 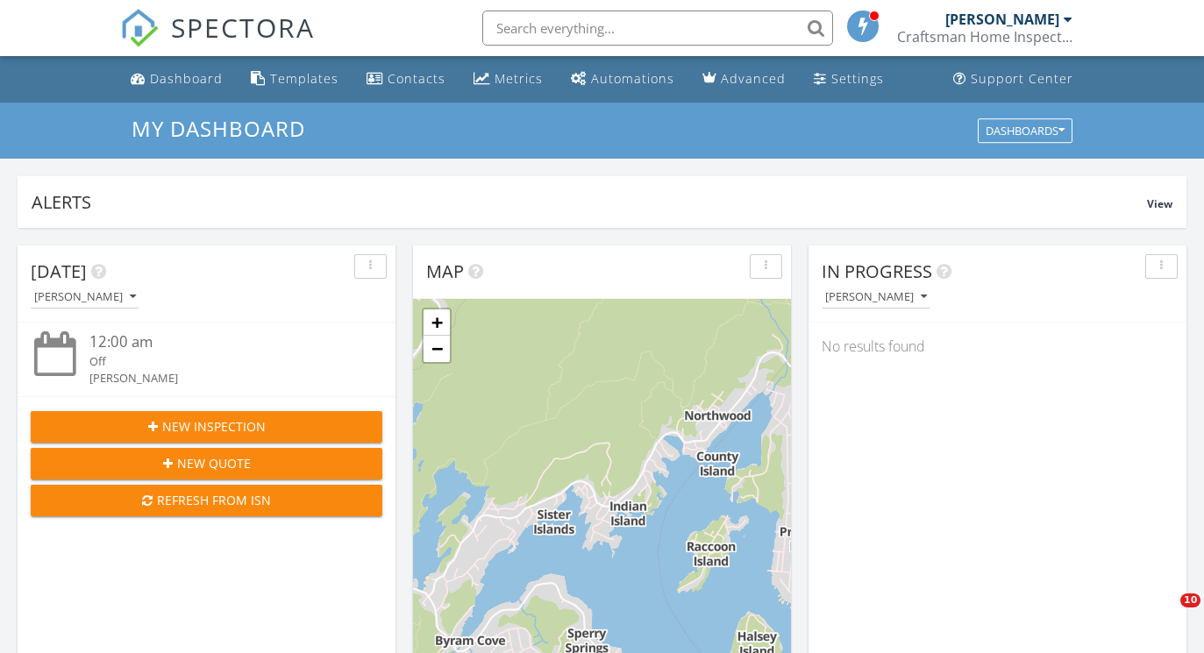 I want to click on div: Contacts, so click(x=416, y=78).